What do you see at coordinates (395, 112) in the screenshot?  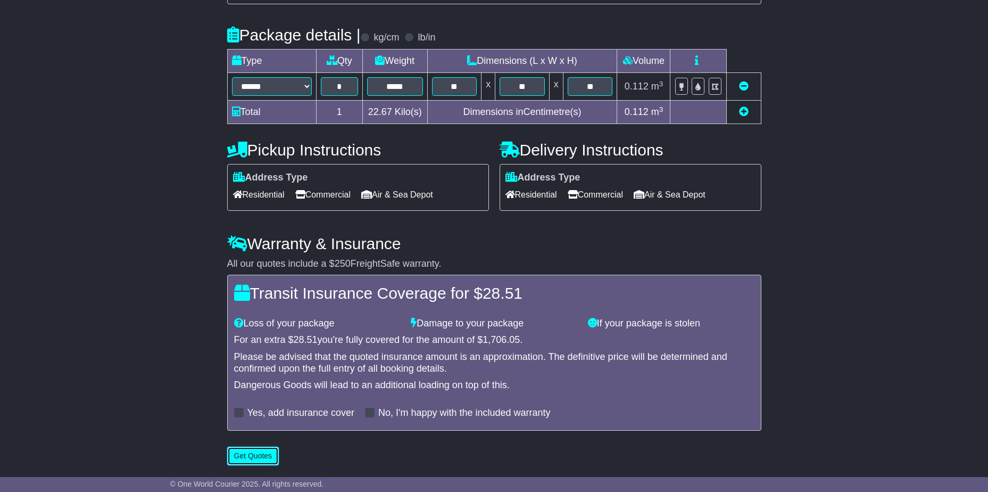 I see `td: Kilo(s)` at bounding box center [395, 112].